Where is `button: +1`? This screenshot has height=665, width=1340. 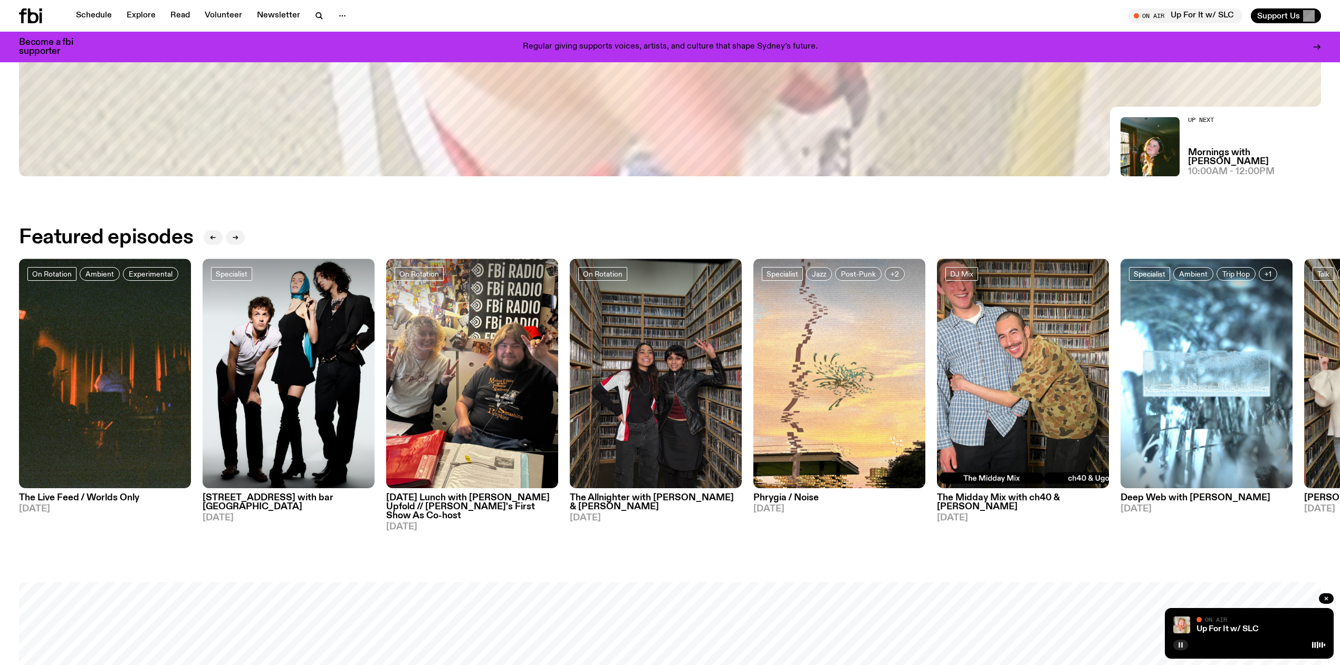 button: +1 is located at coordinates (1268, 274).